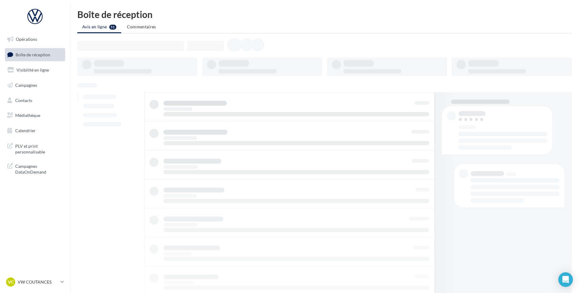  Describe the element at coordinates (39, 168) in the screenshot. I see `span: Campagnes DataOnDemand` at that location.